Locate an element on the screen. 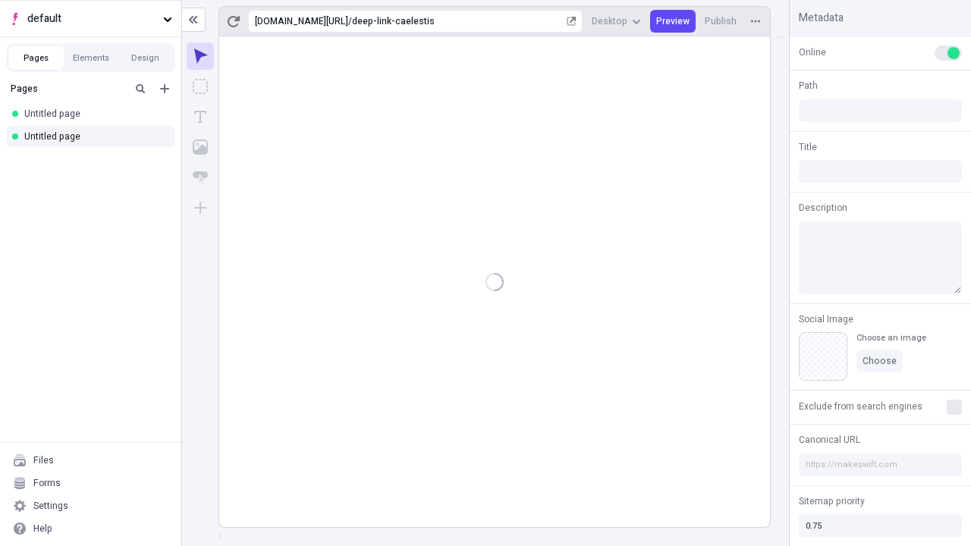 This screenshot has width=971, height=546. span: Publish is located at coordinates (721, 21).